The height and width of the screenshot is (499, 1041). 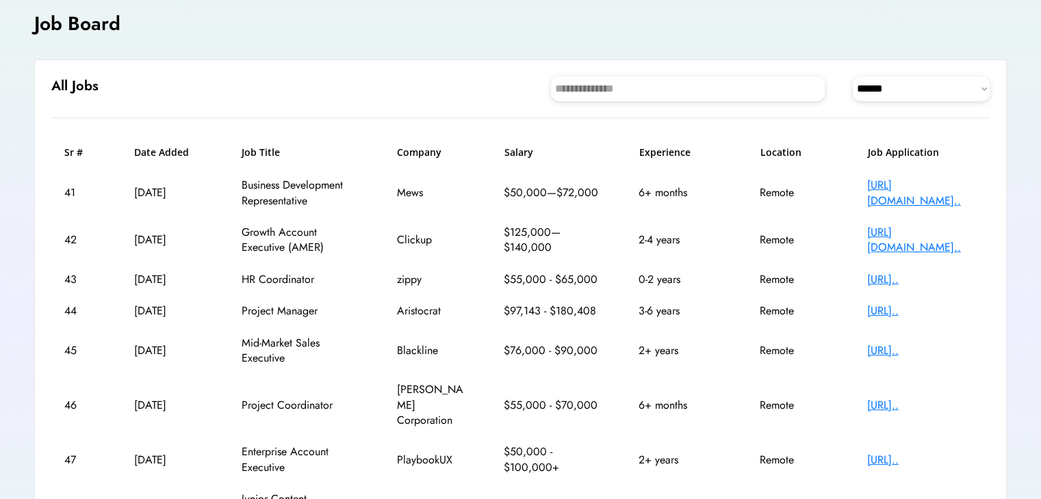 What do you see at coordinates (551, 311) in the screenshot?
I see `div: $97,143 - $180,408` at bounding box center [551, 311].